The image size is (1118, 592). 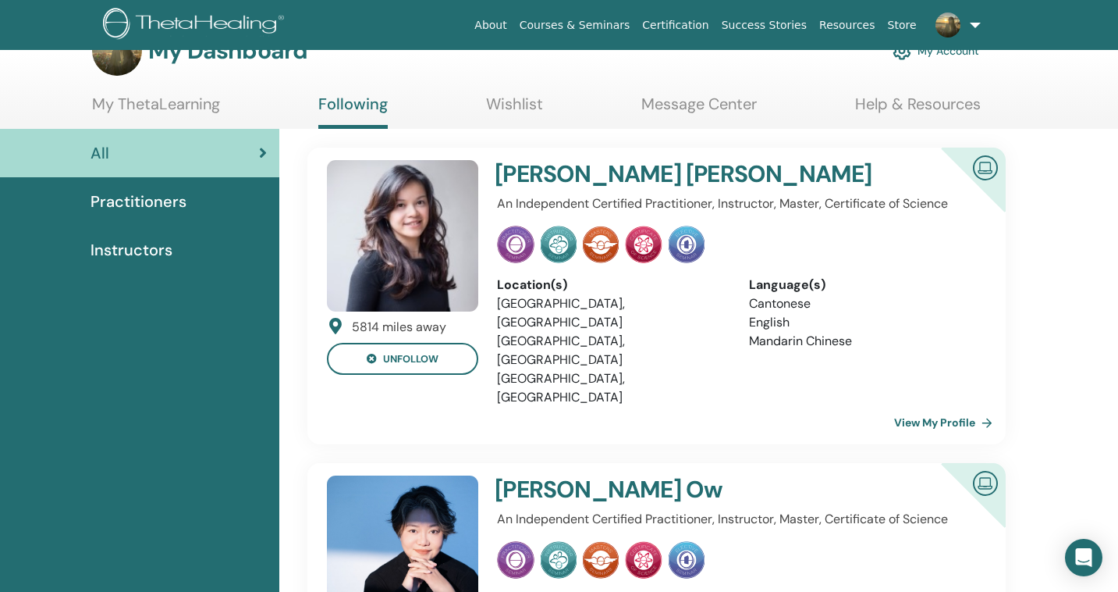 I want to click on a: Certification, so click(x=675, y=25).